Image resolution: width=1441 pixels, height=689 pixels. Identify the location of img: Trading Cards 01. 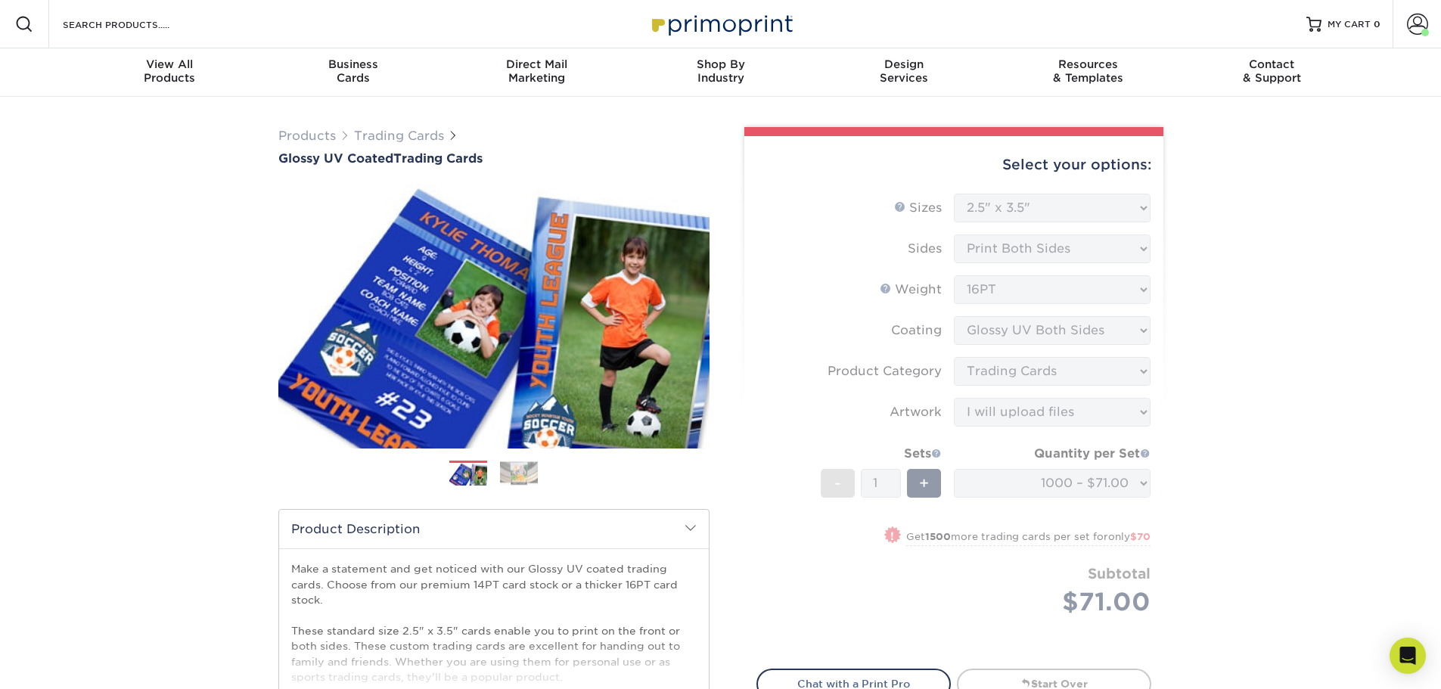
(468, 474).